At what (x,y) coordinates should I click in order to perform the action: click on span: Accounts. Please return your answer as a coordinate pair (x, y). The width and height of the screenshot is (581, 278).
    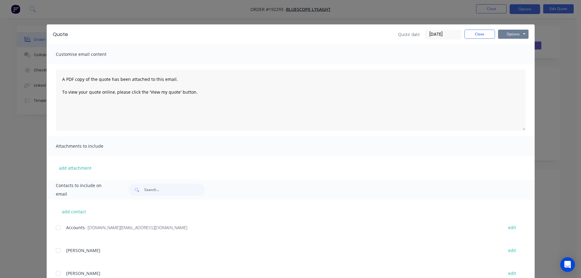
    Looking at the image, I should click on (75, 227).